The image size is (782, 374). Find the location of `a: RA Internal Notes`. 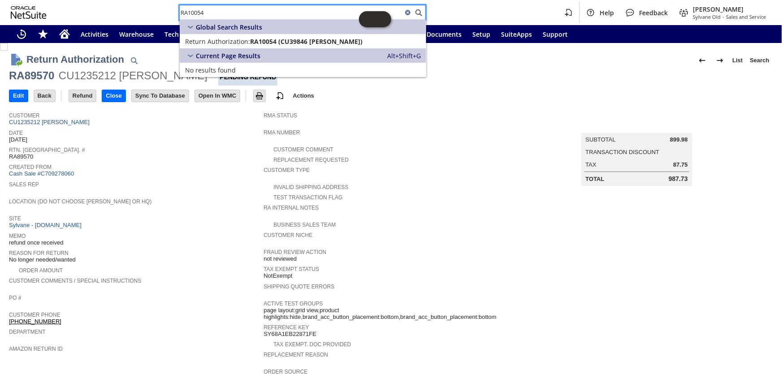

a: RA Internal Notes is located at coordinates (291, 208).